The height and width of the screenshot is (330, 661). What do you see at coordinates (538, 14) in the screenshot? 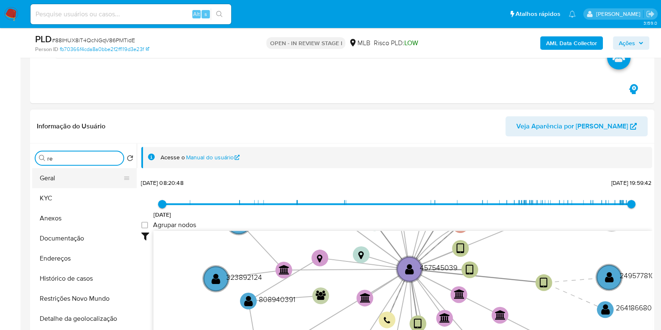
I see `span: Atalhos rápidos` at bounding box center [538, 14].